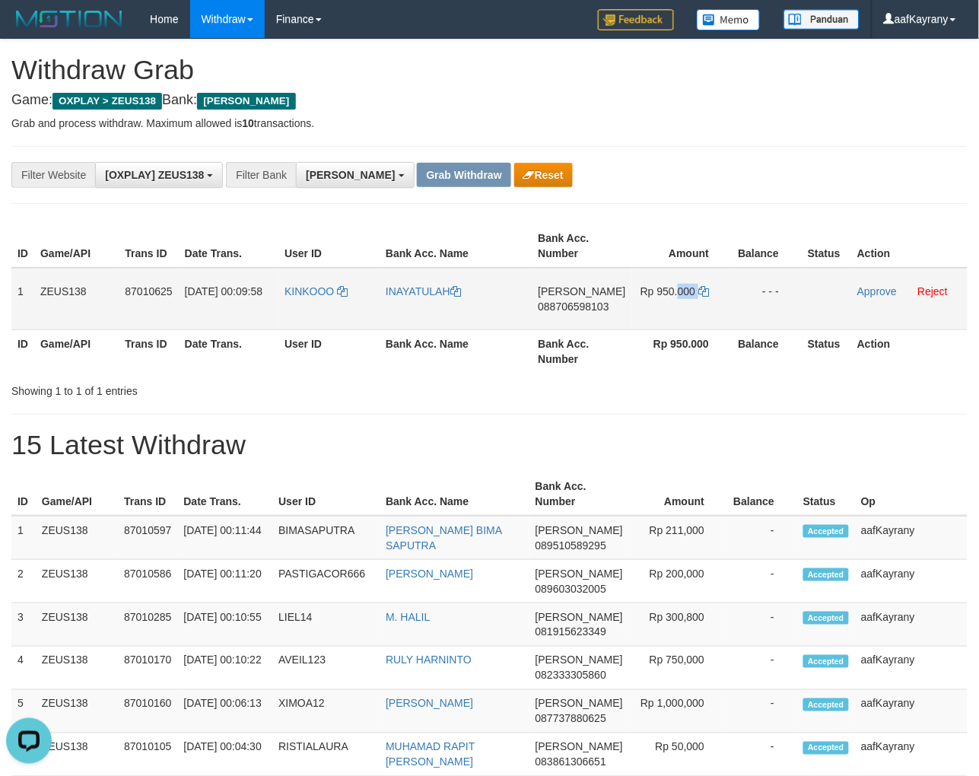 The height and width of the screenshot is (776, 979). I want to click on a: RULY HARNINTO, so click(428, 661).